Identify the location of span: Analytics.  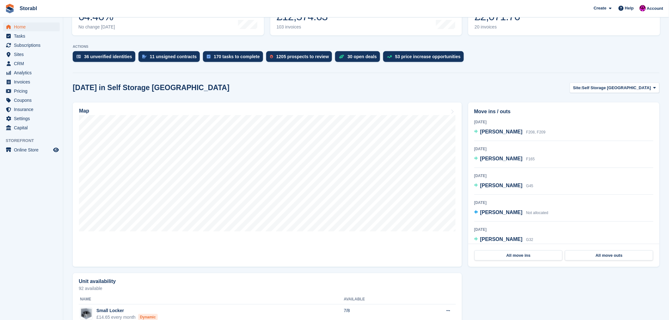
(33, 73).